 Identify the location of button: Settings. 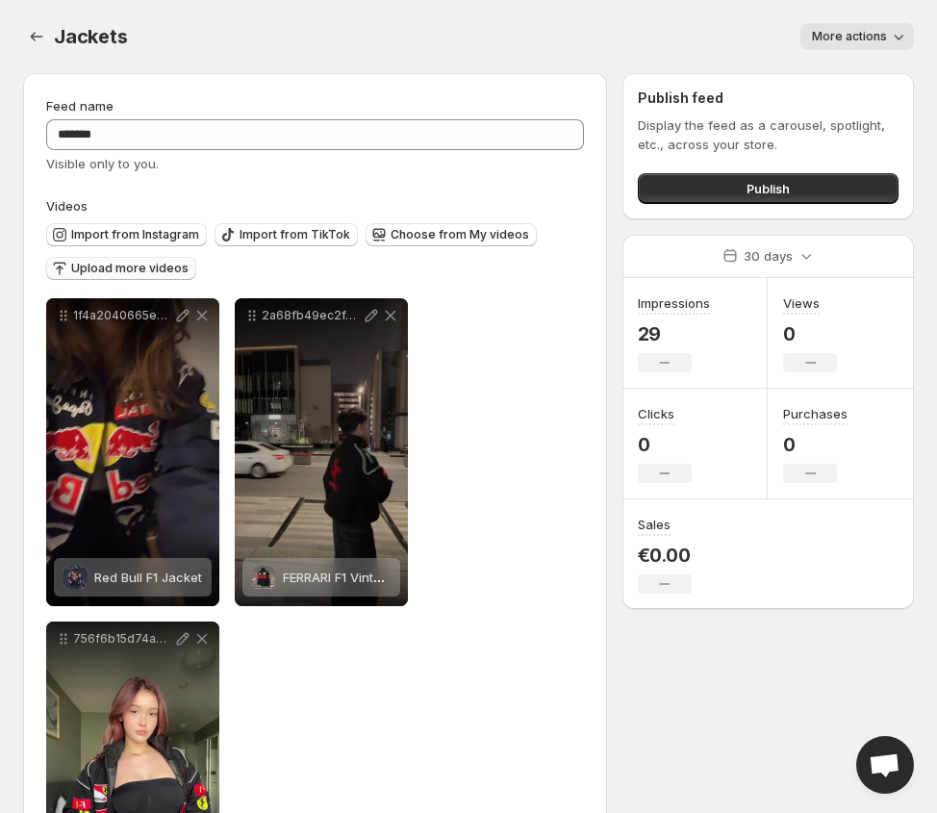
(37, 37).